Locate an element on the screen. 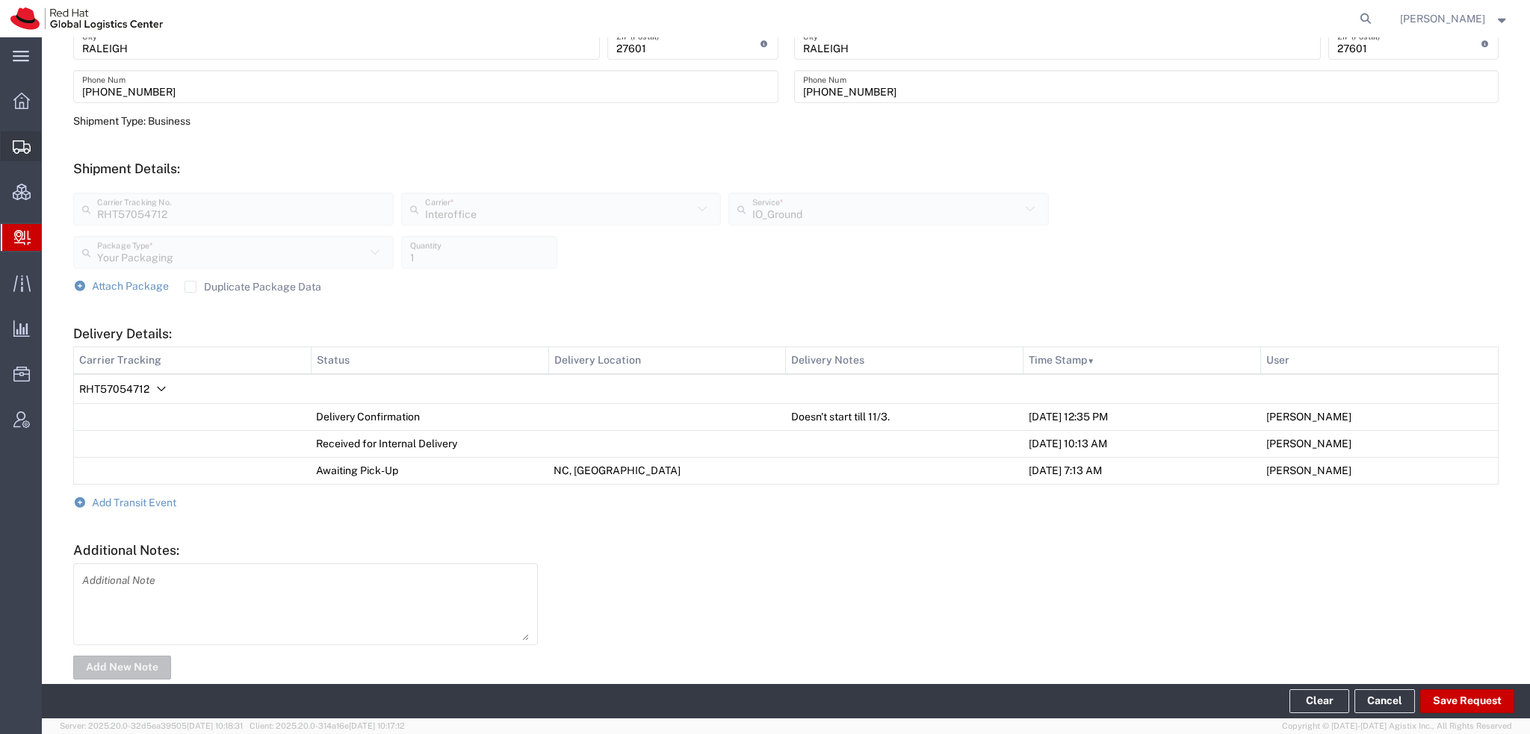  h5: Additional Notes: is located at coordinates (786, 550).